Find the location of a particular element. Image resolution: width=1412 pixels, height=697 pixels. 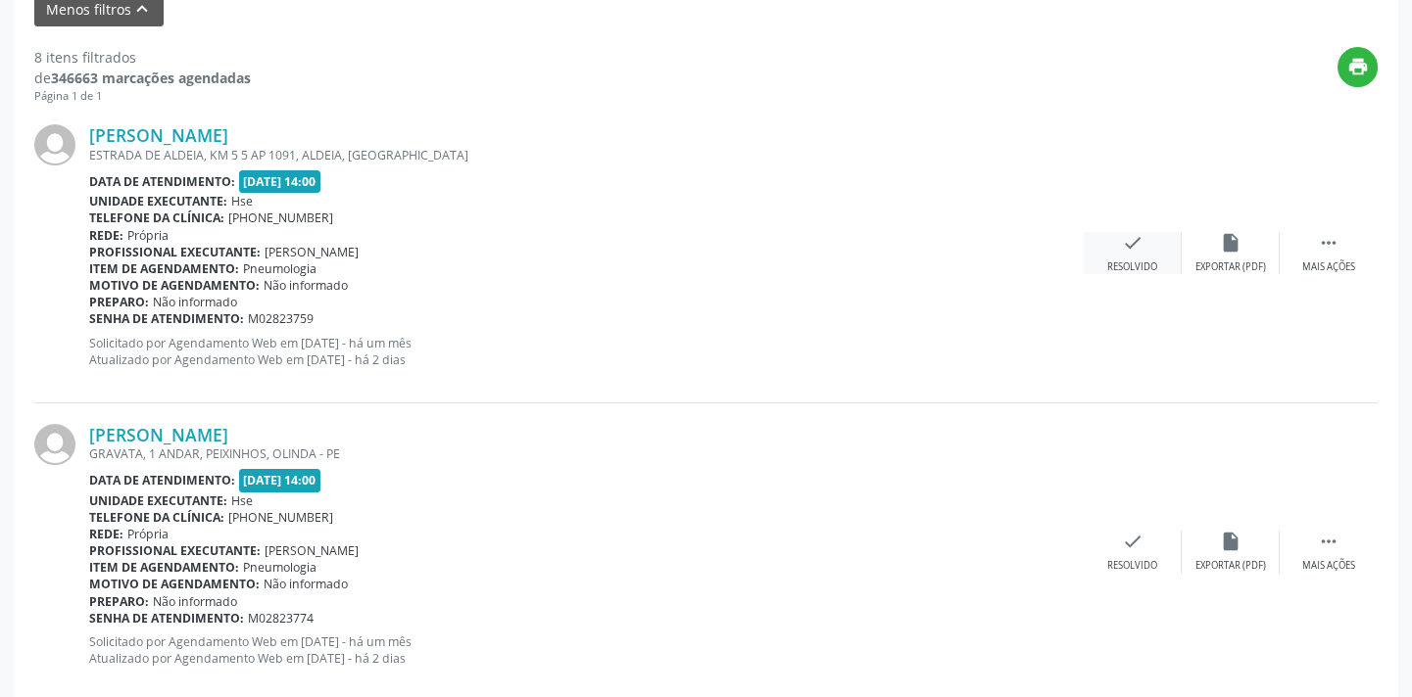

div: 8 itens filtrados is located at coordinates (142, 57).